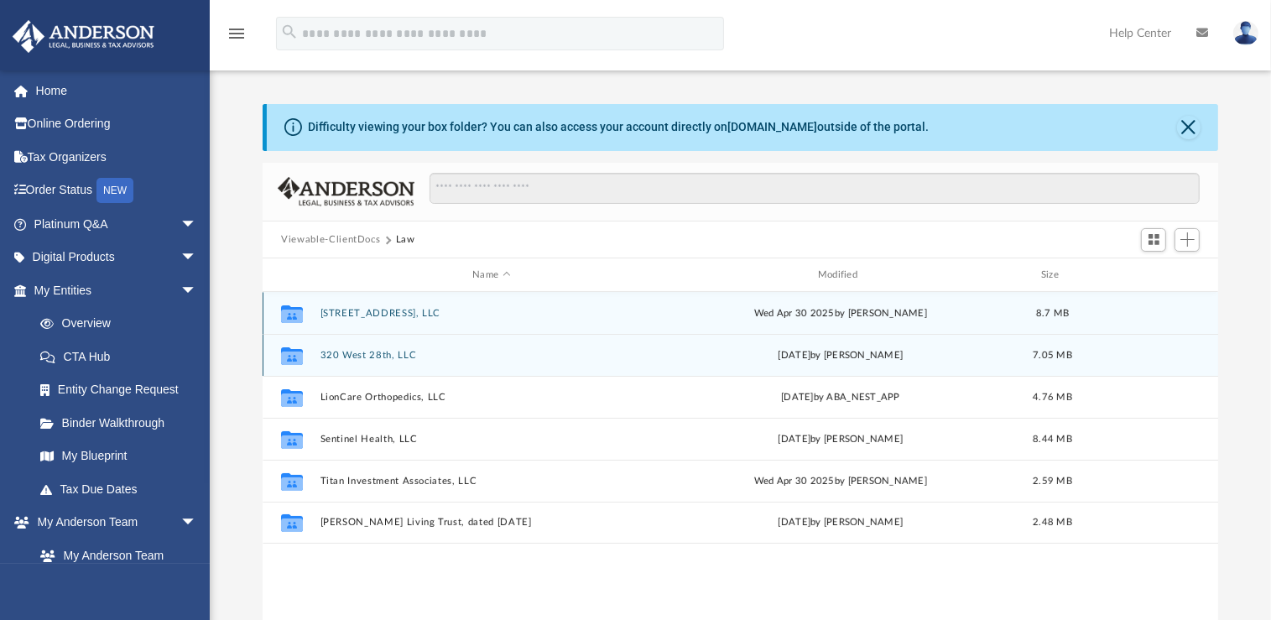 This screenshot has width=1271, height=620. I want to click on div: Modified, so click(841, 275).